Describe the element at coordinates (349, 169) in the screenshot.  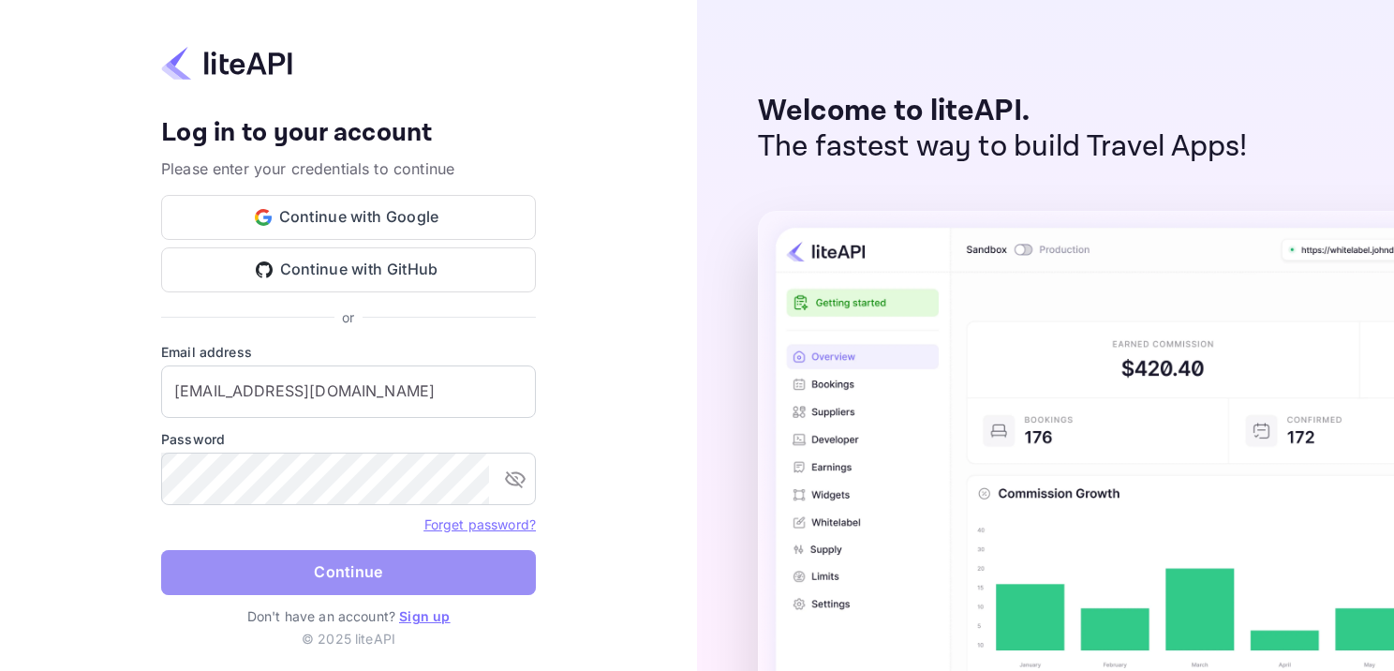
I see `p: Please enter your credentials to continue` at that location.